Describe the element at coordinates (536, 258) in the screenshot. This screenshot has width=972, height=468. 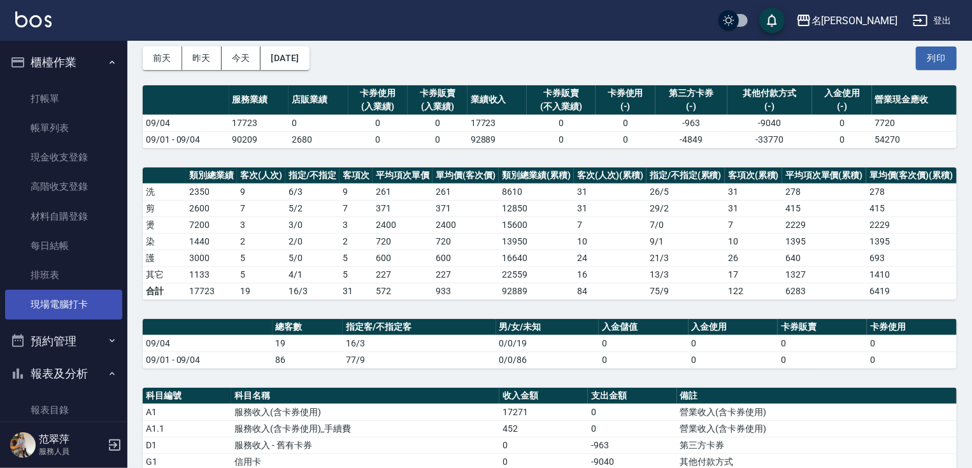
I see `td: 16640` at that location.